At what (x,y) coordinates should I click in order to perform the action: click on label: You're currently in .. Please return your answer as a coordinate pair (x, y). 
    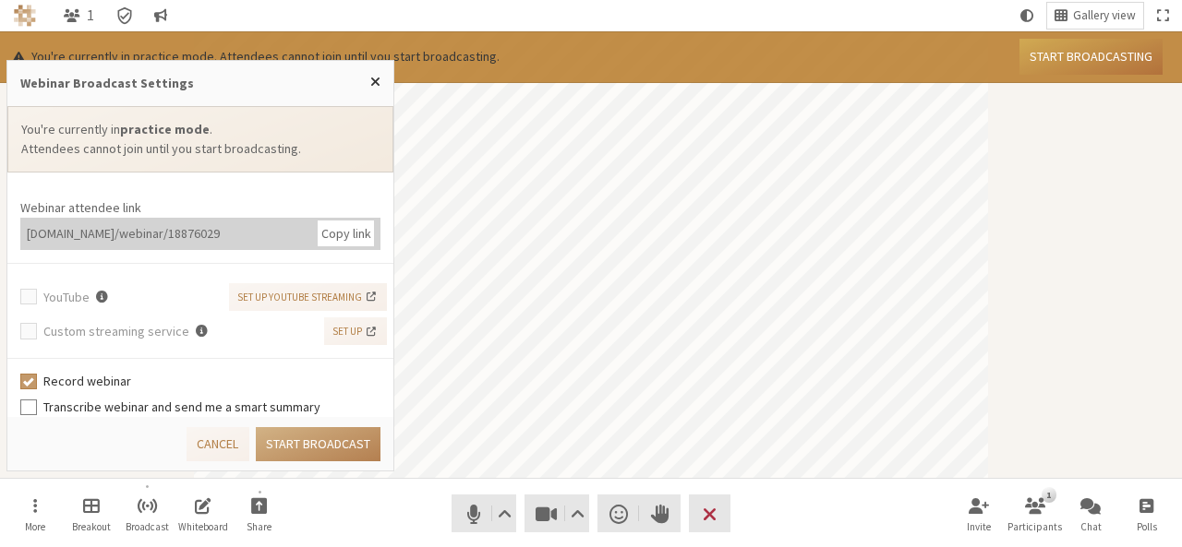
    Looking at the image, I should click on (200, 129).